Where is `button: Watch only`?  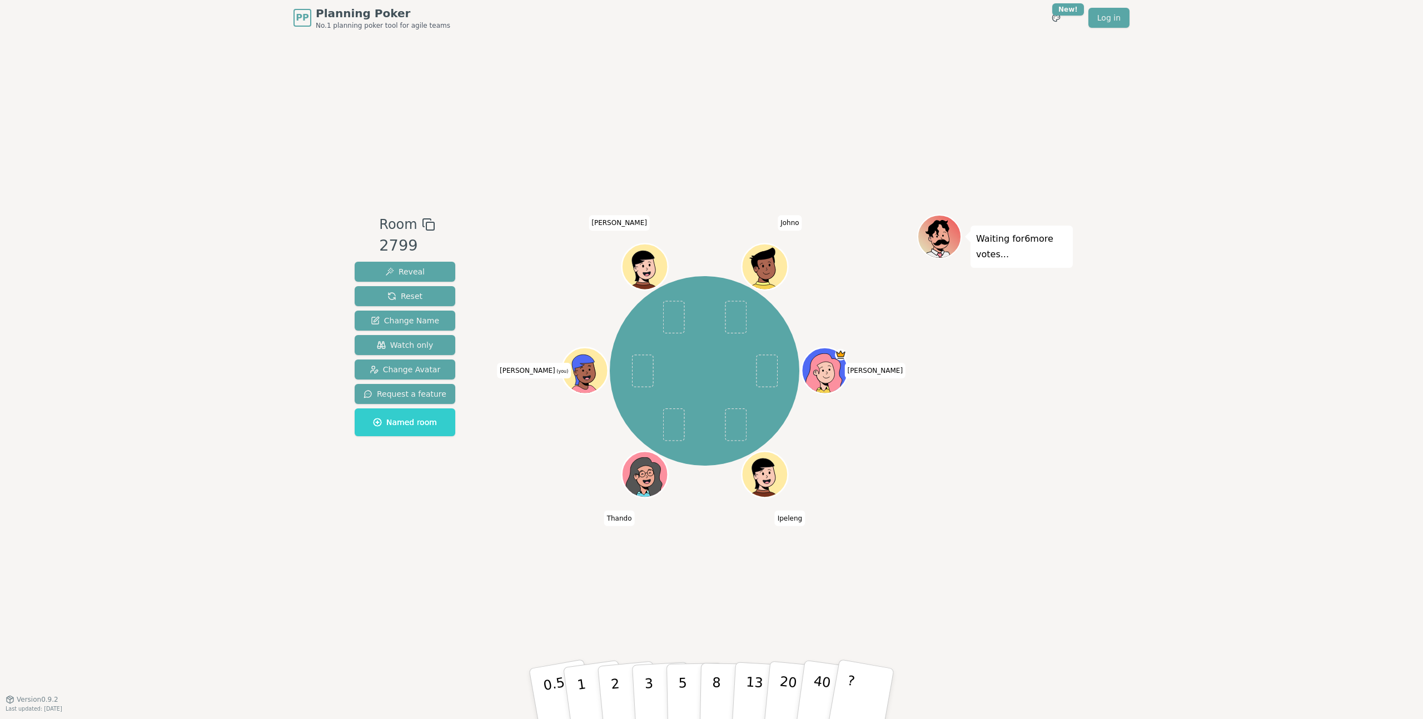
button: Watch only is located at coordinates (405, 345).